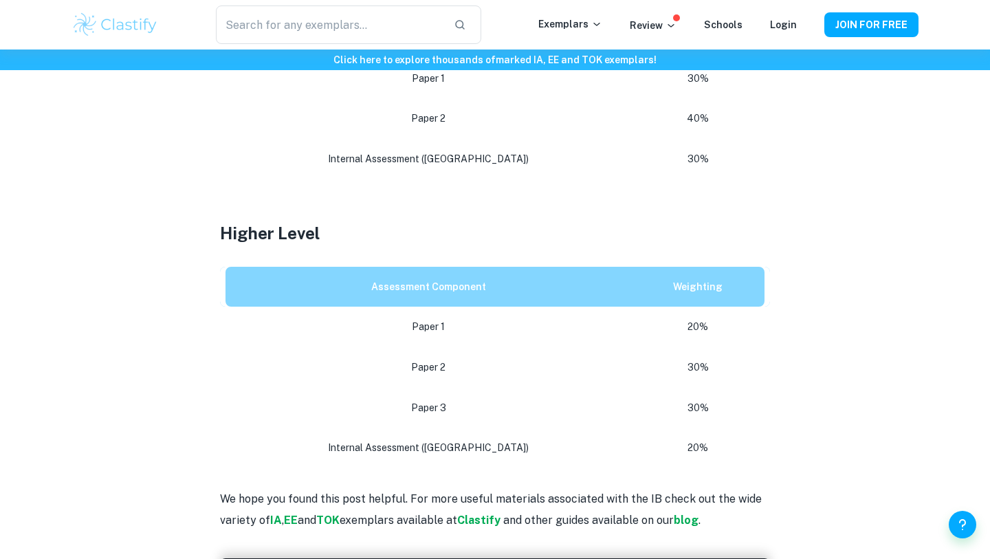 The height and width of the screenshot is (559, 990). Describe the element at coordinates (276, 520) in the screenshot. I see `strong: IA` at that location.